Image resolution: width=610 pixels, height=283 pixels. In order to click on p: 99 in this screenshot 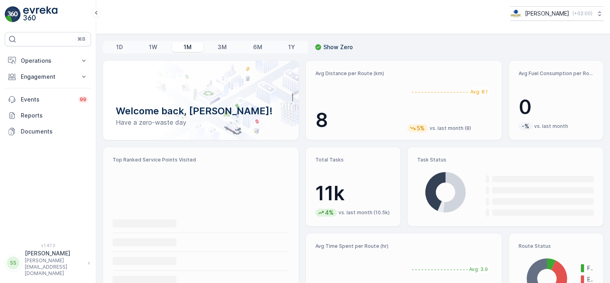, I will do `click(83, 99)`.